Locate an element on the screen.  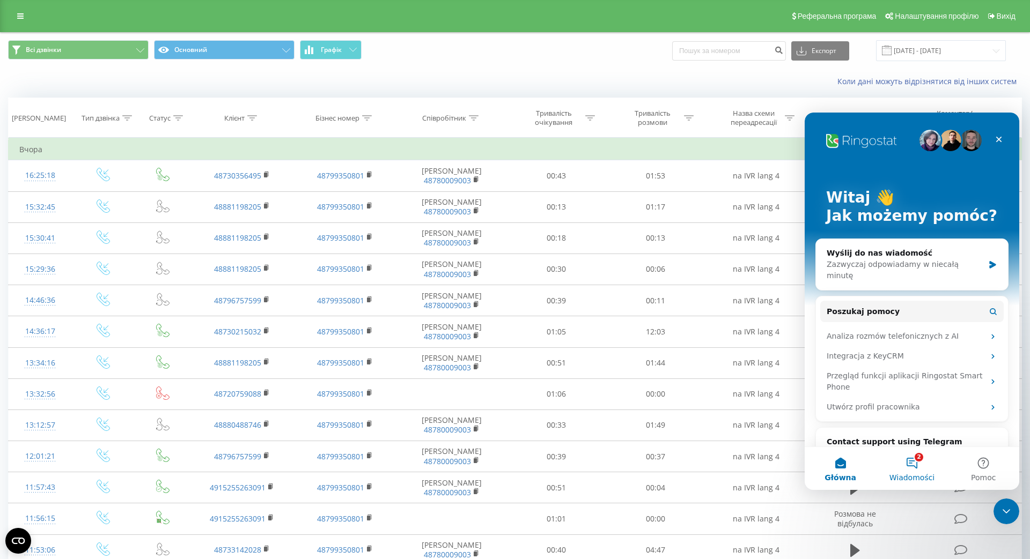
input: Пошук за номером is located at coordinates (729, 51).